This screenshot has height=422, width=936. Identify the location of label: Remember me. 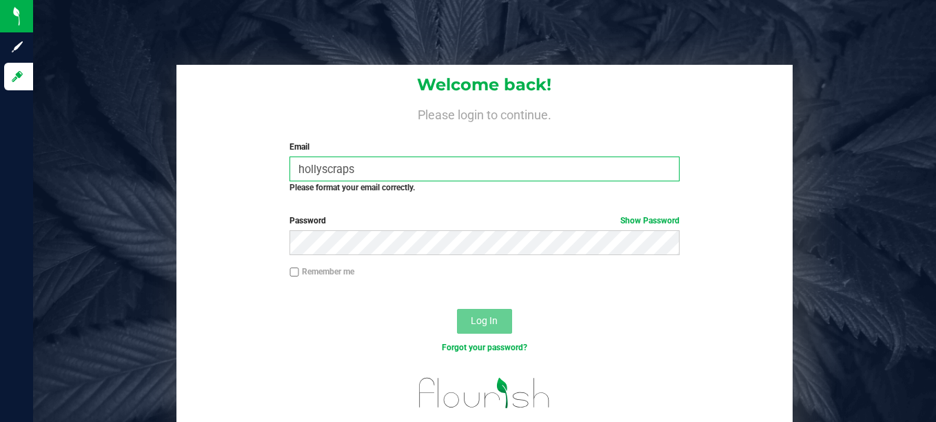
(322, 271).